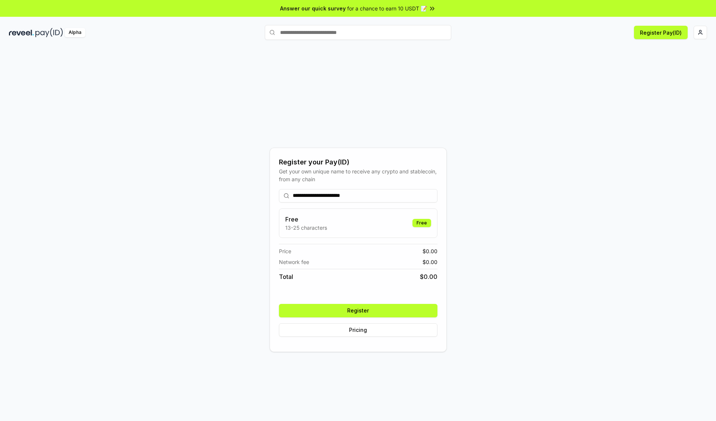  I want to click on button: Register, so click(358, 311).